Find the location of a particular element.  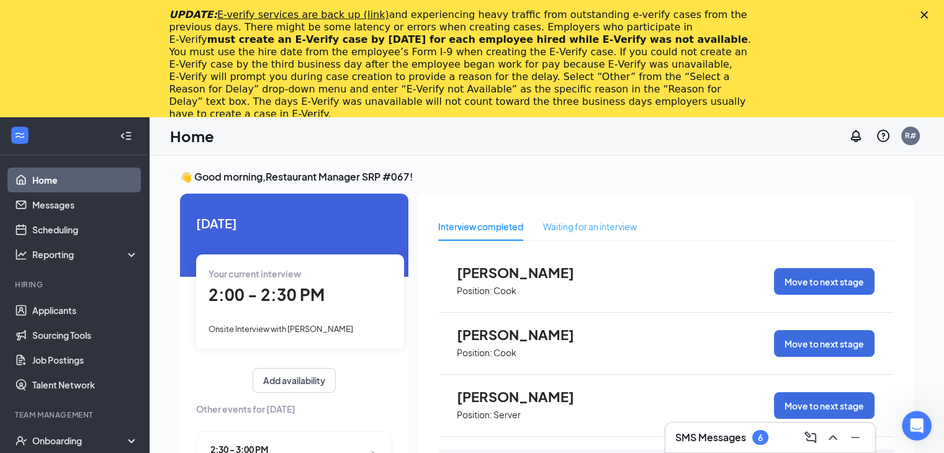

a: Scheduling is located at coordinates (85, 230).